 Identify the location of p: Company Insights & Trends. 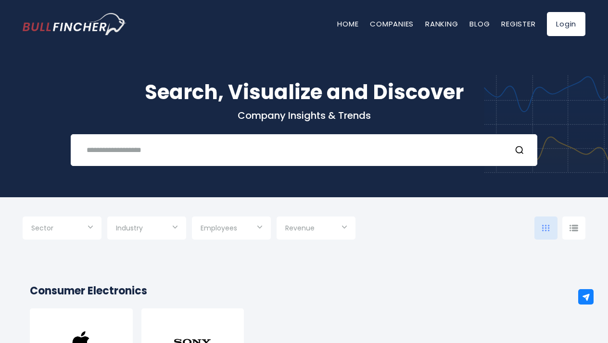
(304, 115).